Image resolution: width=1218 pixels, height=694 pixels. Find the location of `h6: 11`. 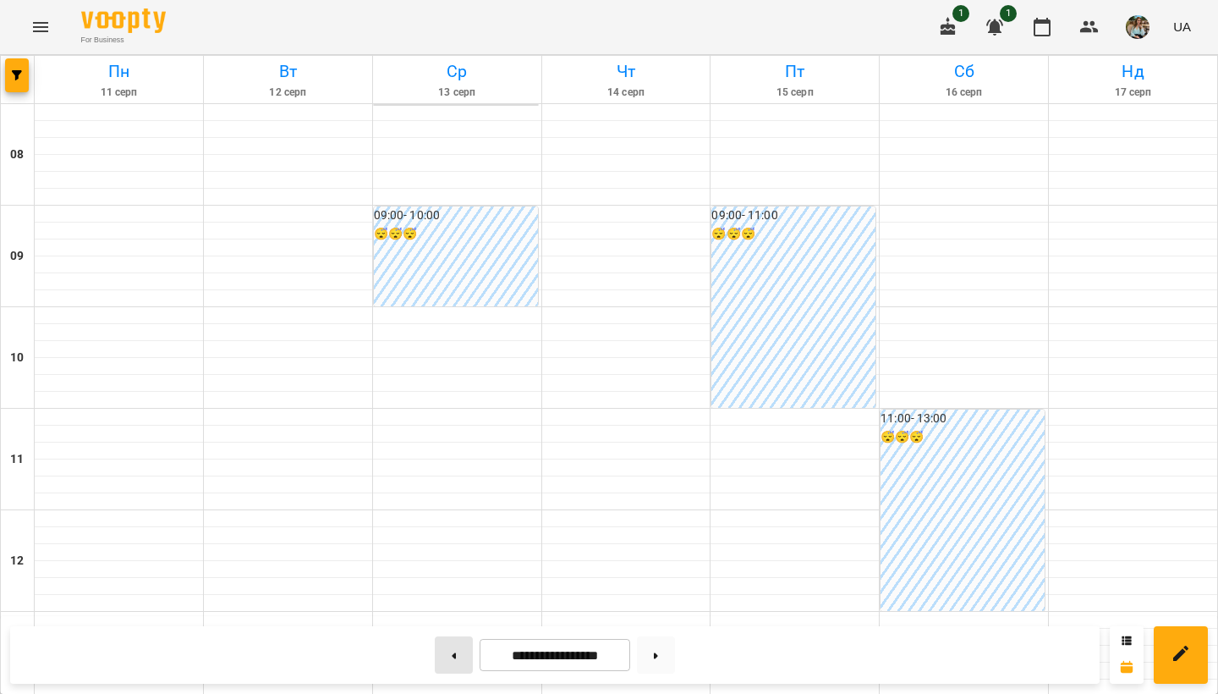

h6: 11 is located at coordinates (17, 459).